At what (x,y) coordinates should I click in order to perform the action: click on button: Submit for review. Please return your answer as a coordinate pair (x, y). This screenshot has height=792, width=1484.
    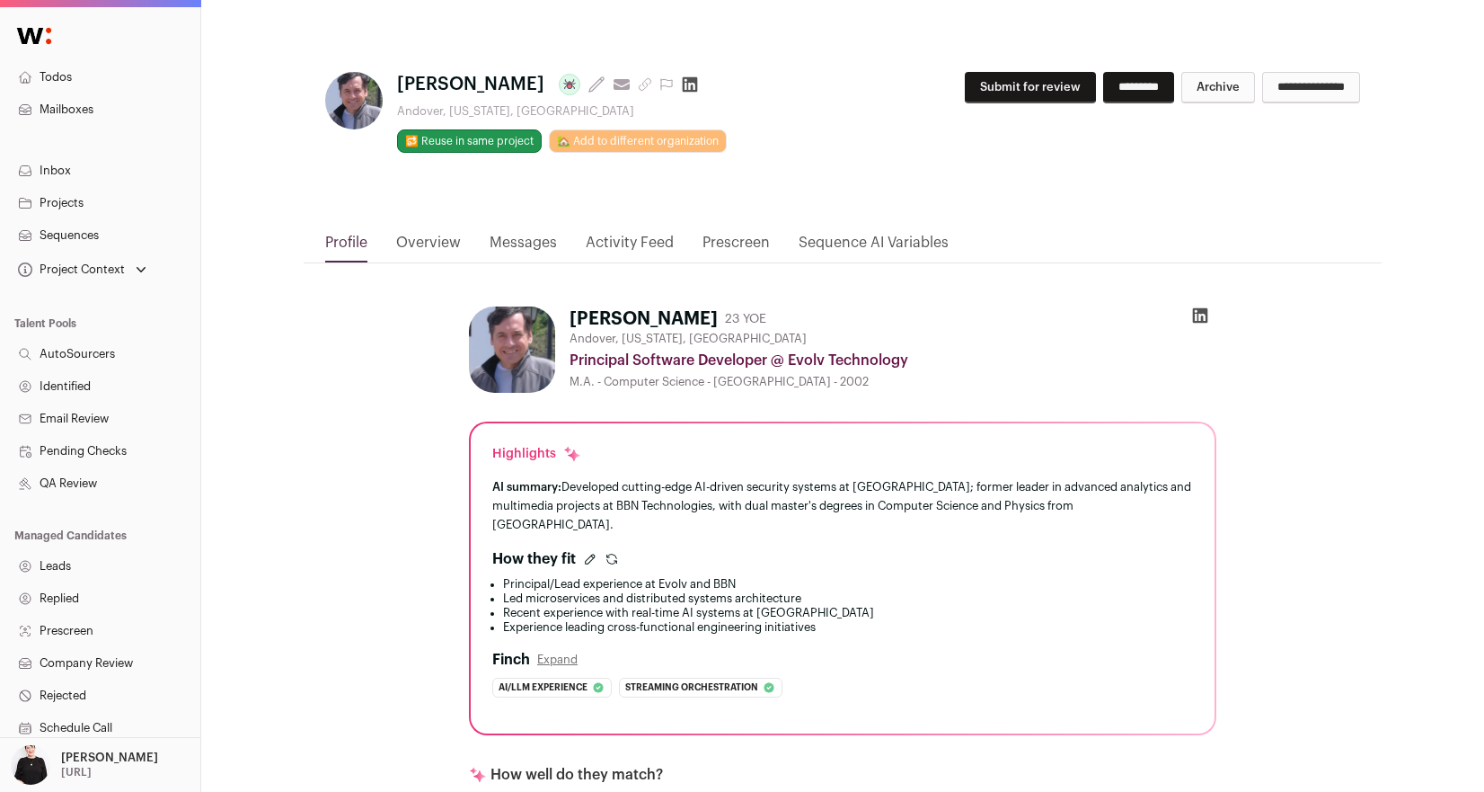
    Looking at the image, I should click on (1031, 87).